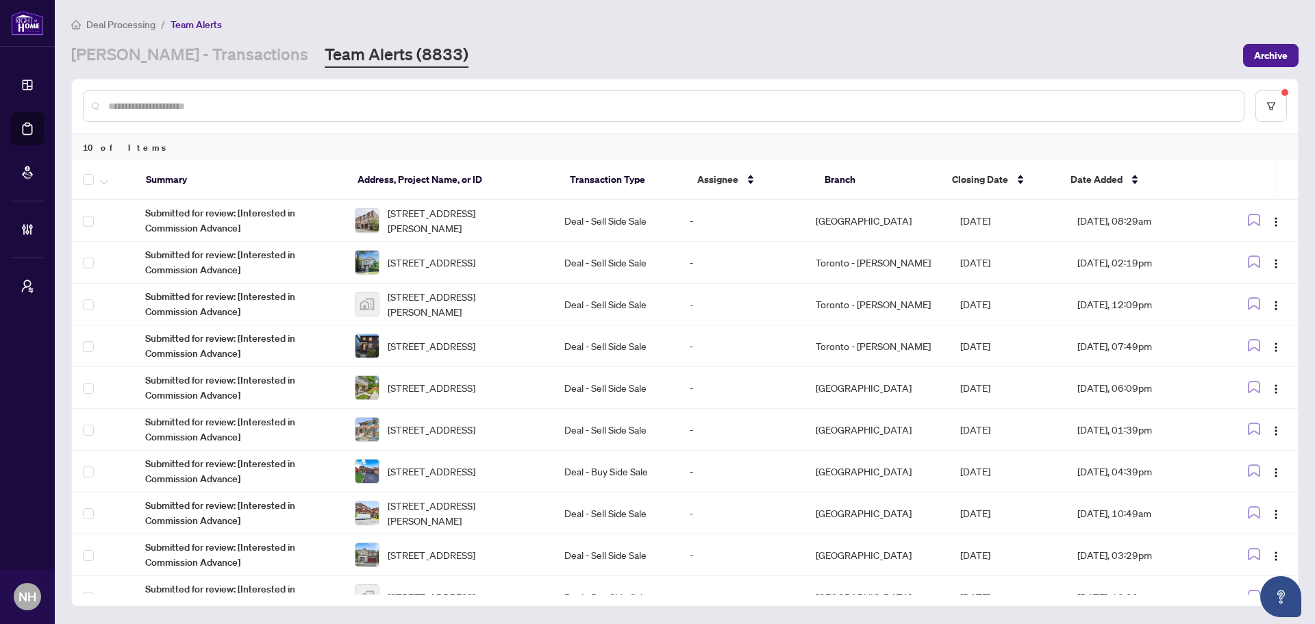 The height and width of the screenshot is (624, 1315). I want to click on th: Summary, so click(241, 180).